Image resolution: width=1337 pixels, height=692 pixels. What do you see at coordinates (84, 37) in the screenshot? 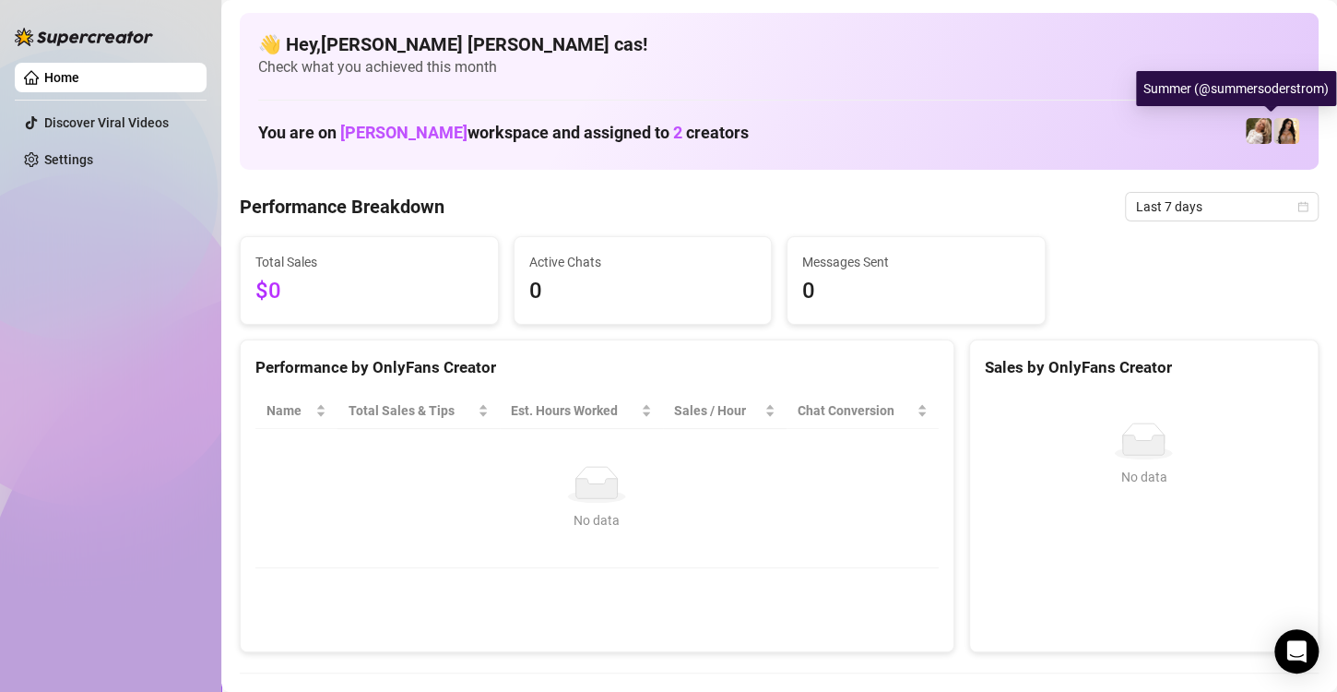
I see `img: logo-BBDzfeDw.svg` at bounding box center [84, 37].